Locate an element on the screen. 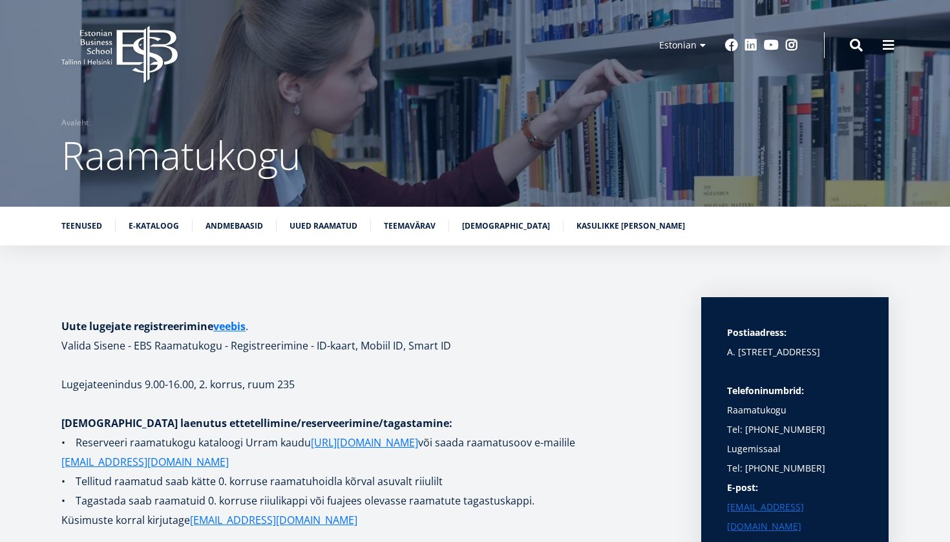 This screenshot has width=950, height=542. a: Linkedin is located at coordinates (751, 45).